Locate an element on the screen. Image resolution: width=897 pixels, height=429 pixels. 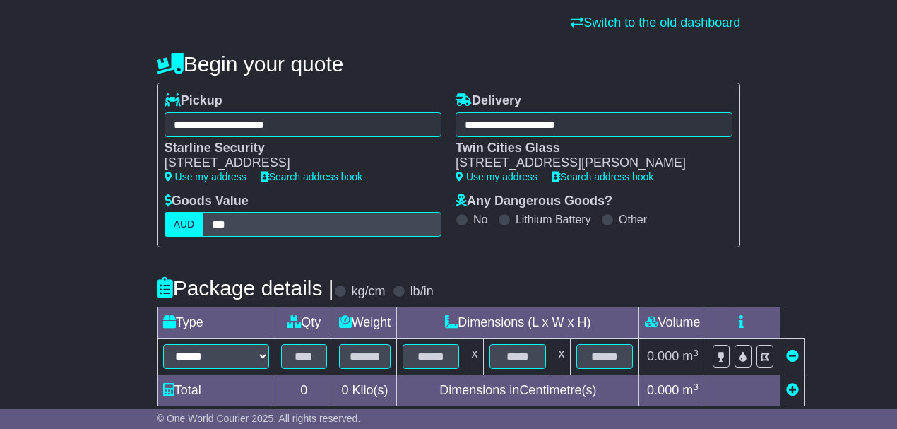
td: Volume is located at coordinates (672, 323).